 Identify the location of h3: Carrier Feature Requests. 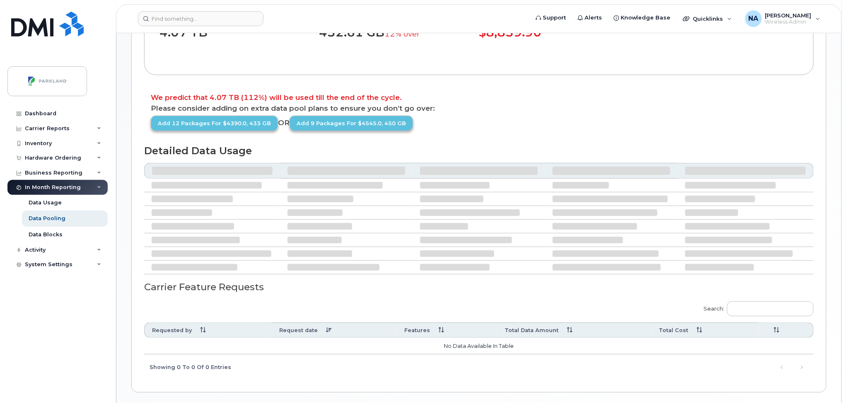
(479, 287).